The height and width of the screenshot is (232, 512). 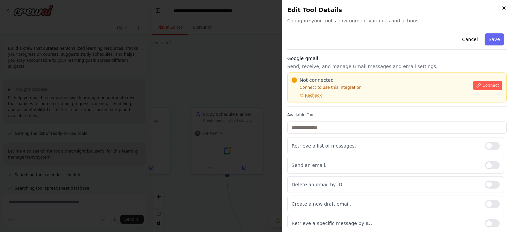 What do you see at coordinates (314, 95) in the screenshot?
I see `span: Recheck` at bounding box center [314, 95].